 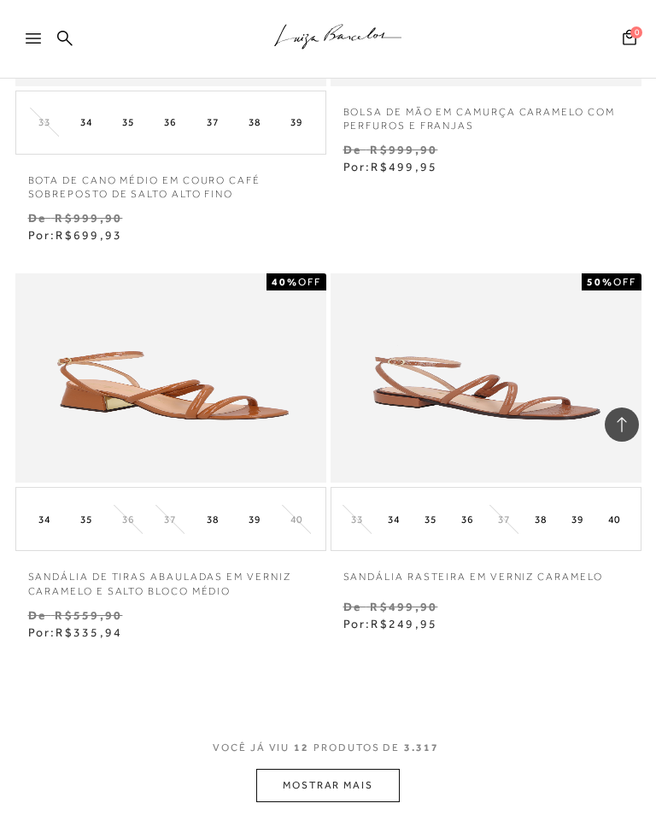 What do you see at coordinates (486, 378) in the screenshot?
I see `img: SANDÁLIA RASTEIRA EM VERNIZ CARAMELO` at bounding box center [486, 378].